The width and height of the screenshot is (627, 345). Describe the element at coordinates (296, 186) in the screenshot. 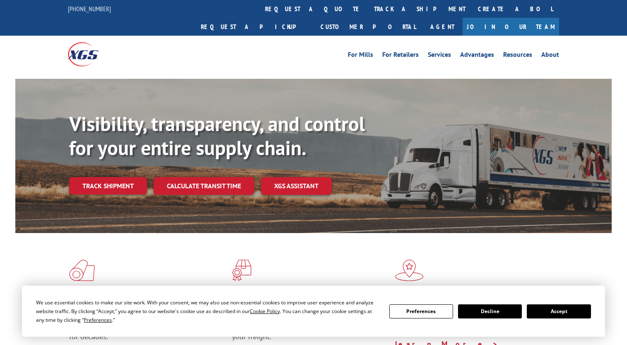

I see `a: XGS ASSISTANT` at that location.